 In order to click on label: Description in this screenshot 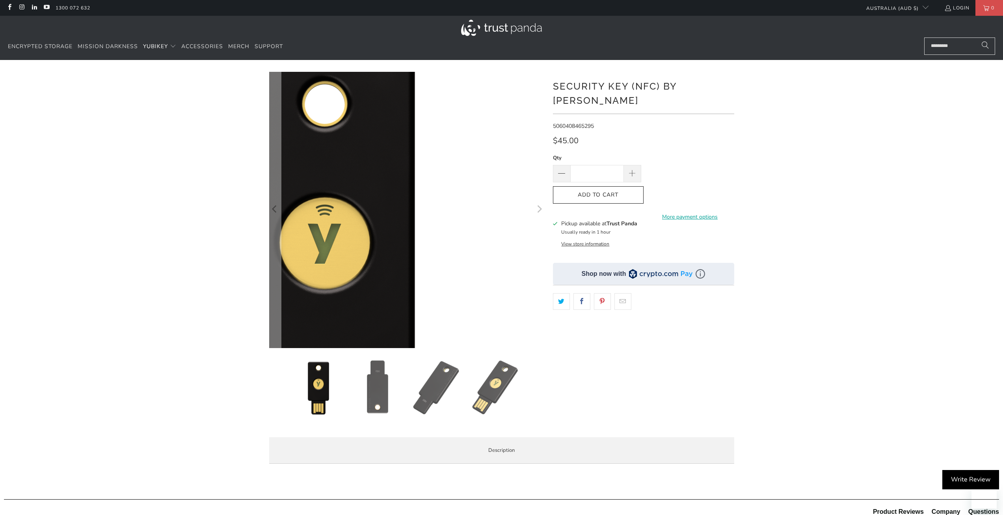, I will do `click(502, 450)`.